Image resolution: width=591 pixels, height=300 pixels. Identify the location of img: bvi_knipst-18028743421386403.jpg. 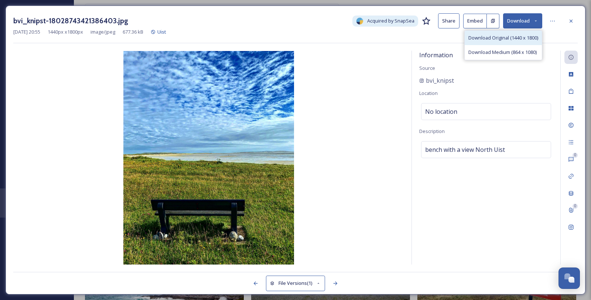
(209, 158).